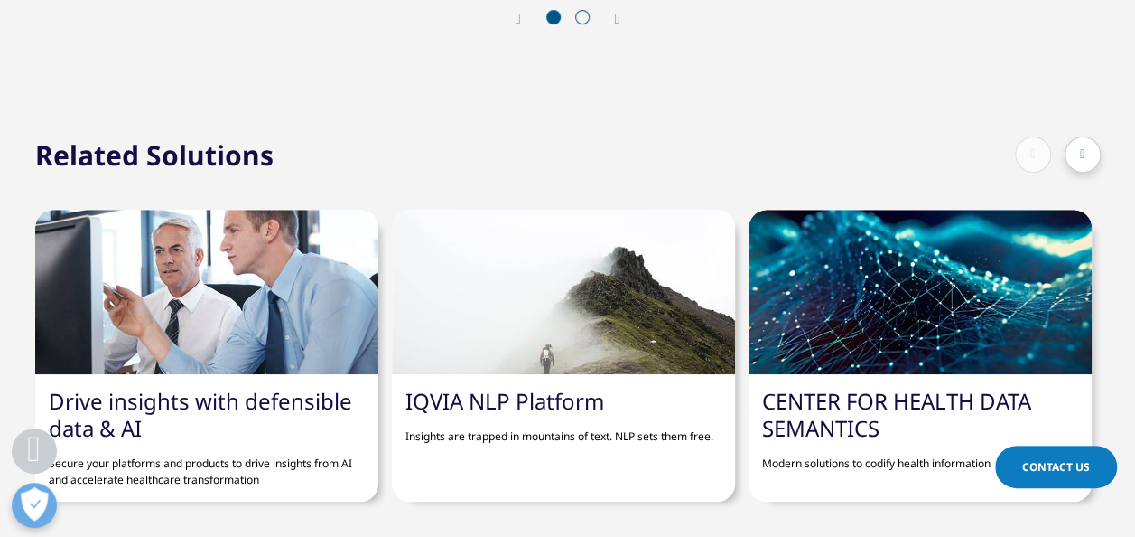 This screenshot has height=537, width=1135. What do you see at coordinates (564, 429) in the screenshot?
I see `p: Insights are trapped in mountains of text. NLP sets them free.` at bounding box center [564, 429].